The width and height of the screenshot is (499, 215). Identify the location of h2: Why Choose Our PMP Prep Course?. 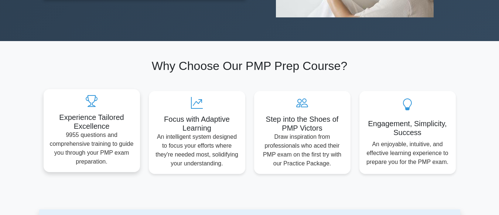
(250, 66).